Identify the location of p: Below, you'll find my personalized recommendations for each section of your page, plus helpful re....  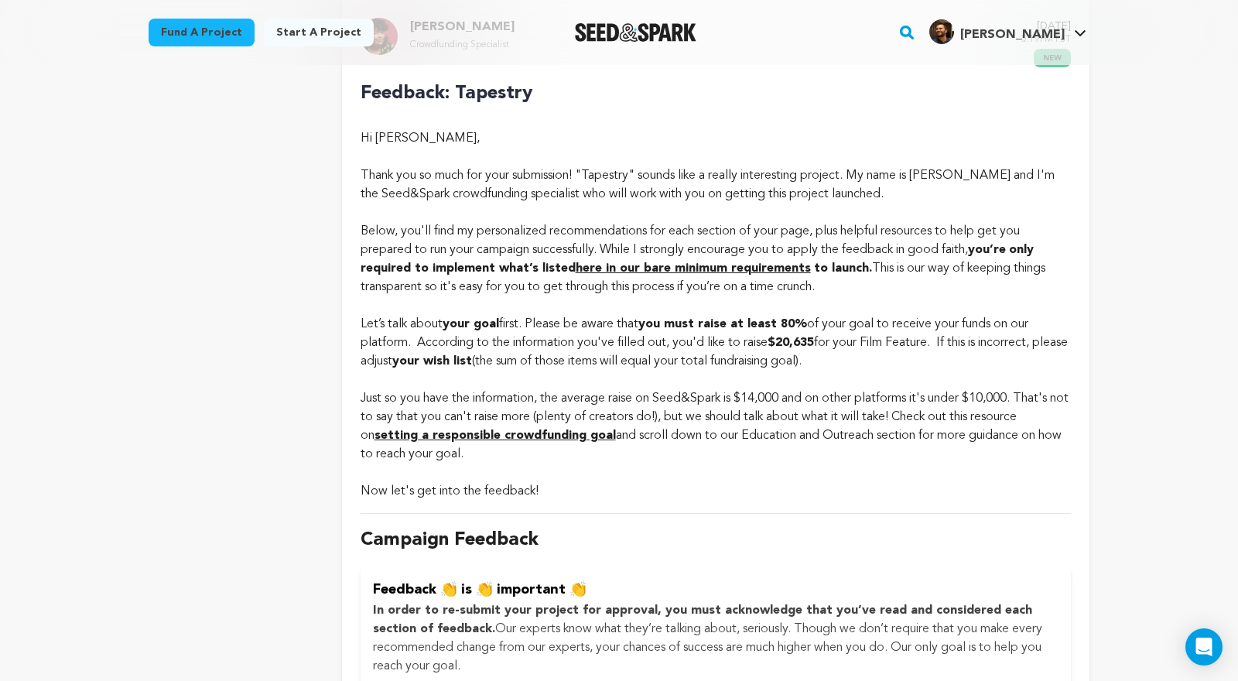
(716, 259).